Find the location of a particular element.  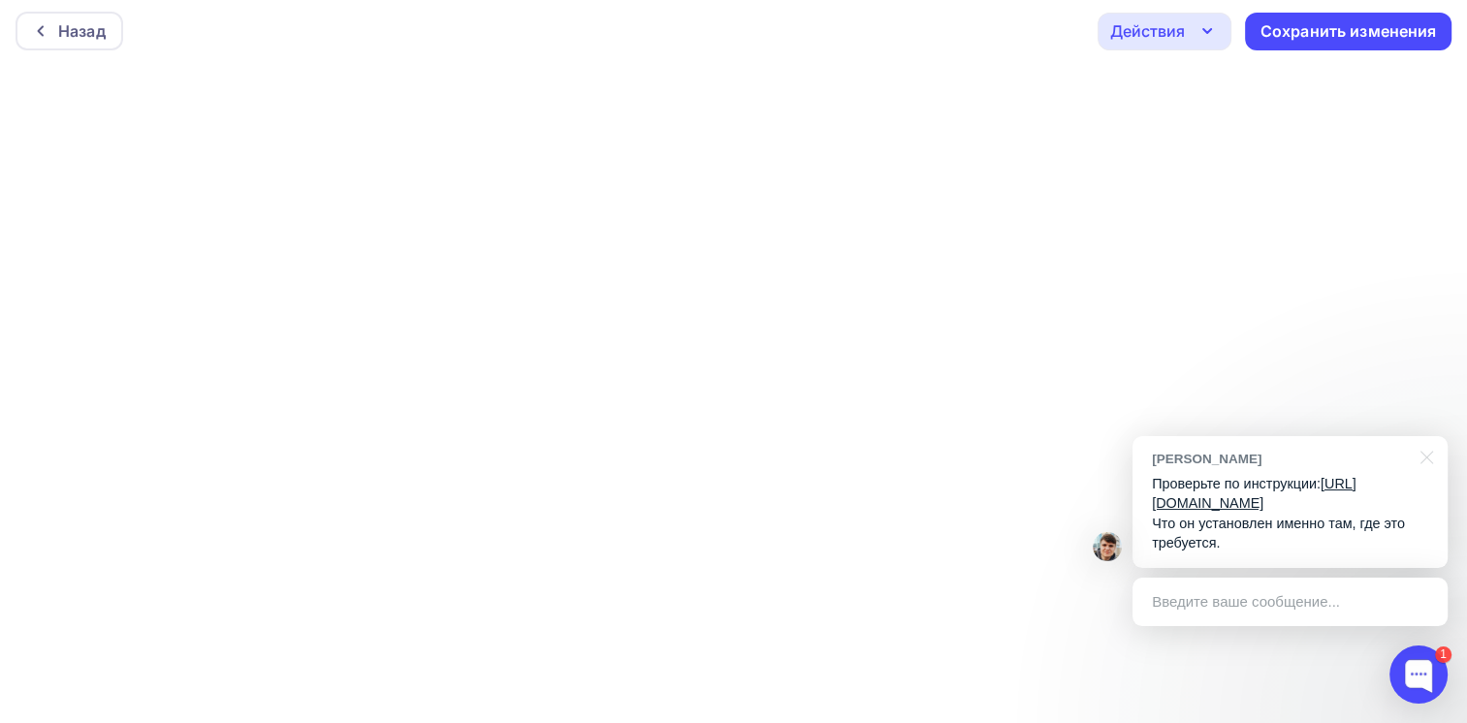

div: Введите ваше сообщение... is located at coordinates (1289, 602).